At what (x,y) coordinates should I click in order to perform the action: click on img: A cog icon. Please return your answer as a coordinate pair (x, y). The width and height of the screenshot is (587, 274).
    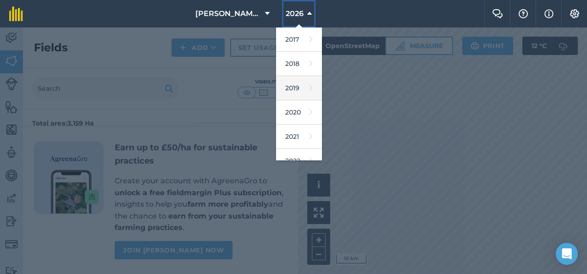
    Looking at the image, I should click on (574, 14).